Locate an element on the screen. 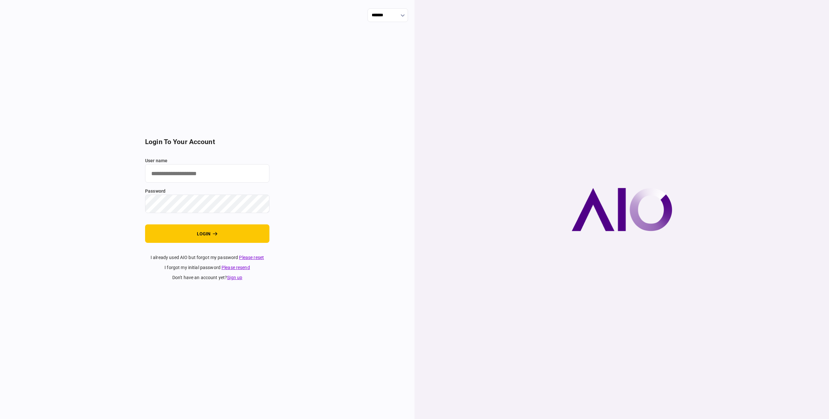  a: Please resend is located at coordinates (236, 268).